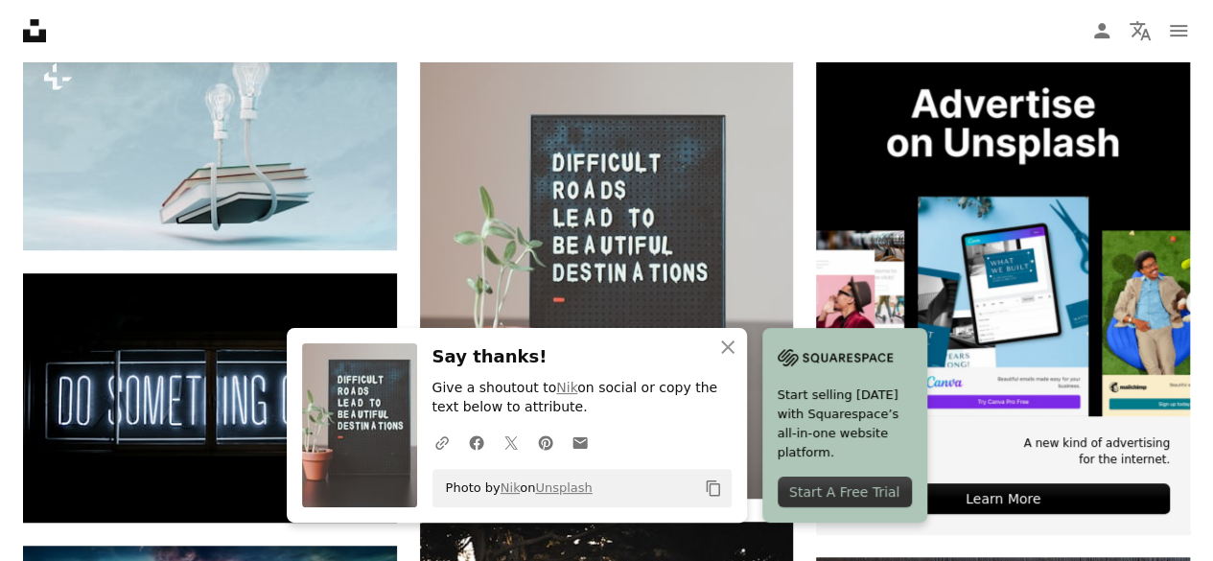 This screenshot has height=561, width=1213. I want to click on a: Unsplash, so click(563, 487).